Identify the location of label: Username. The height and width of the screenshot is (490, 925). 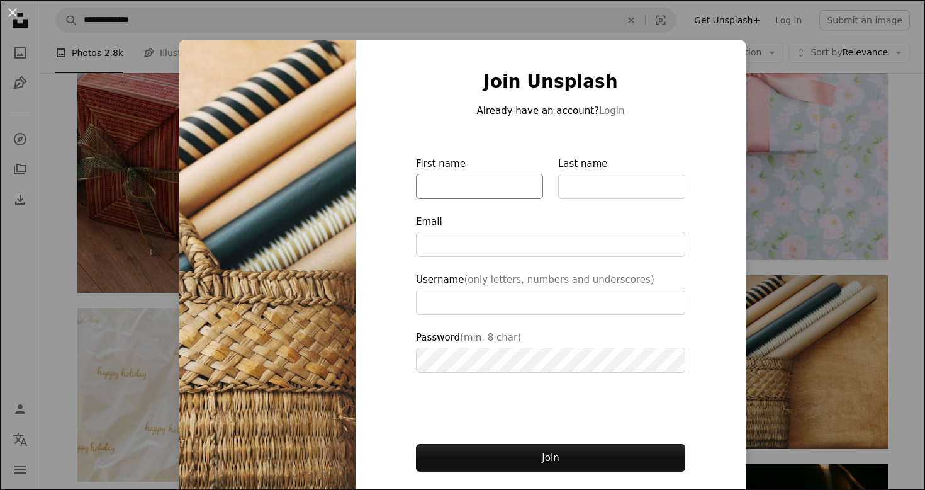
(551, 293).